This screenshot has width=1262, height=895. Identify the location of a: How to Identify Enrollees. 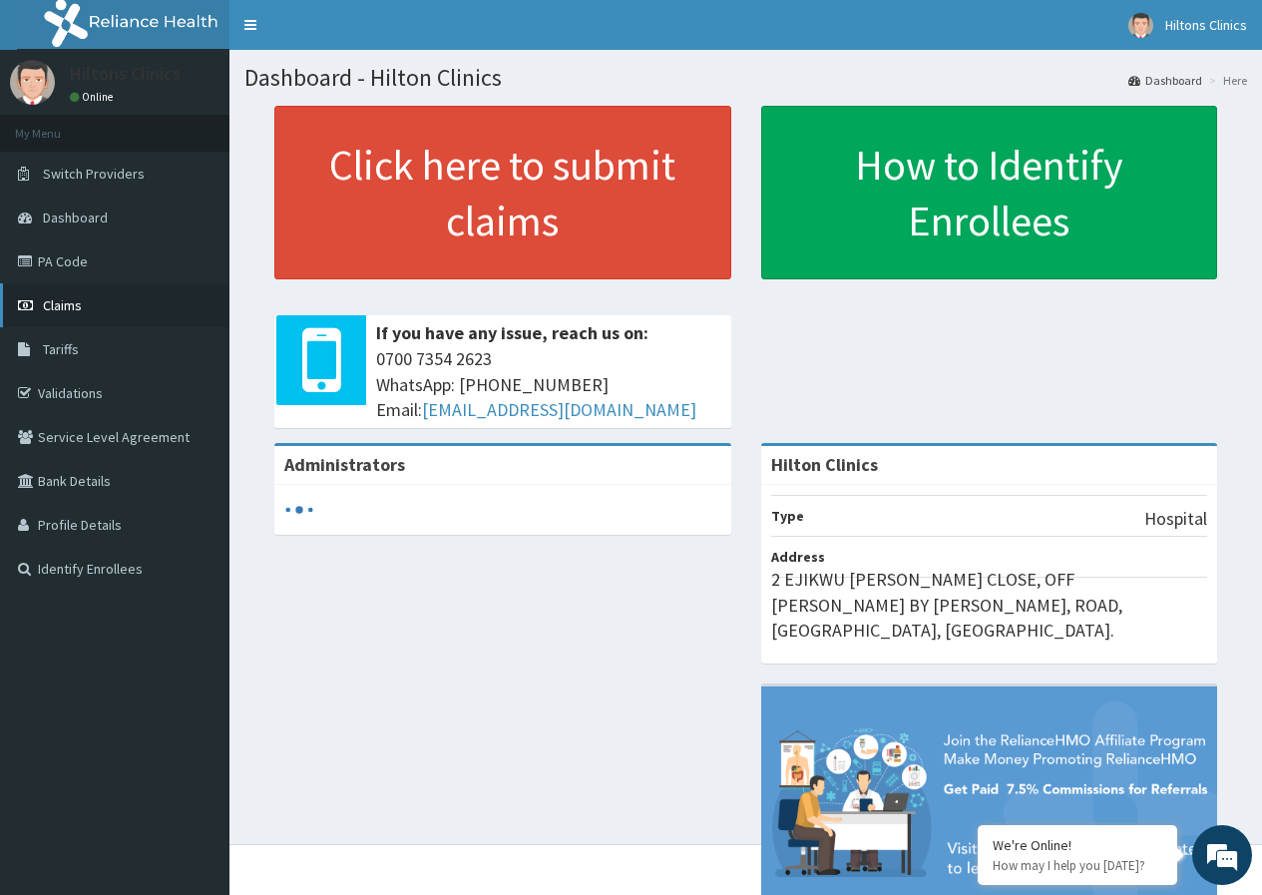
(990, 193).